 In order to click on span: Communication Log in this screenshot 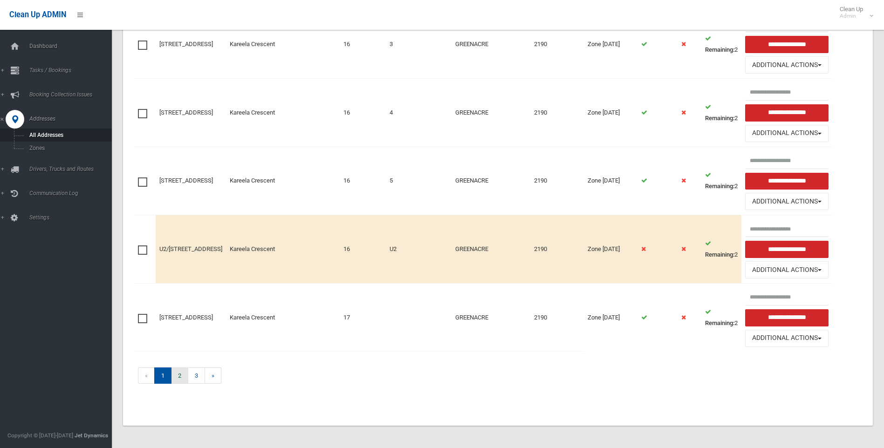, I will do `click(73, 193)`.